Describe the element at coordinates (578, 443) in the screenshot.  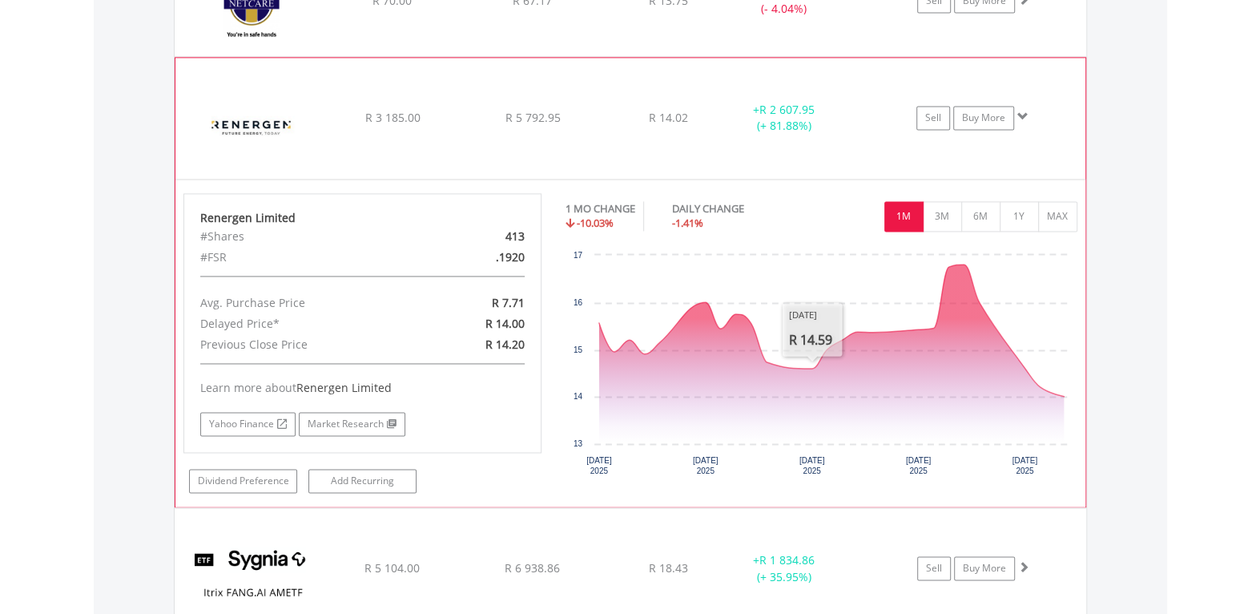
I see `text: 13` at that location.